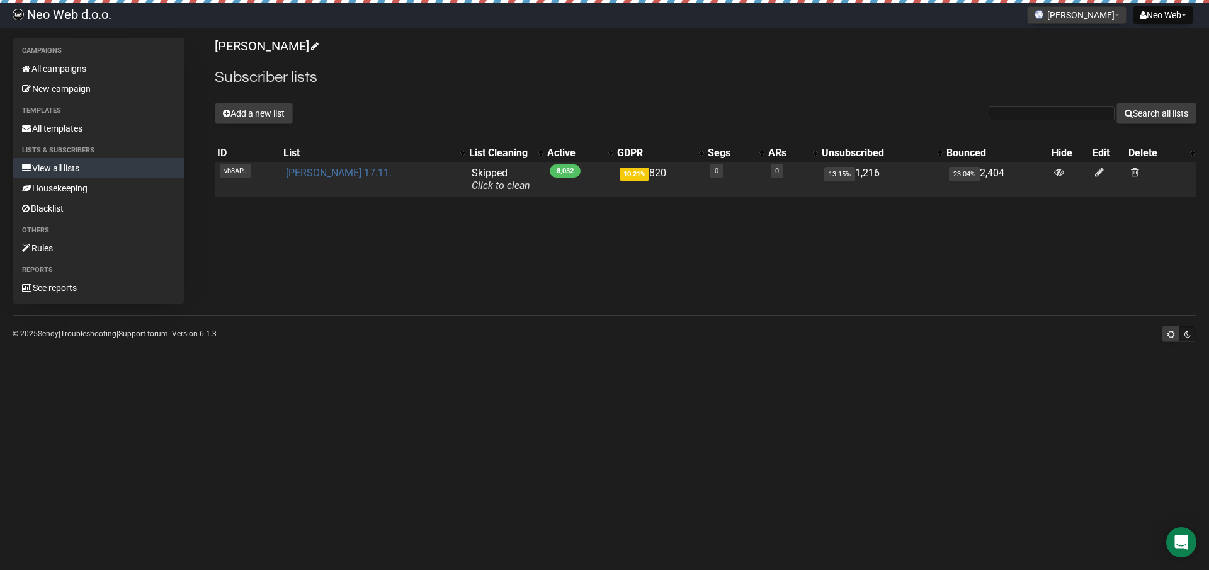 The width and height of the screenshot is (1209, 570). Describe the element at coordinates (574, 153) in the screenshot. I see `div: Active` at that location.